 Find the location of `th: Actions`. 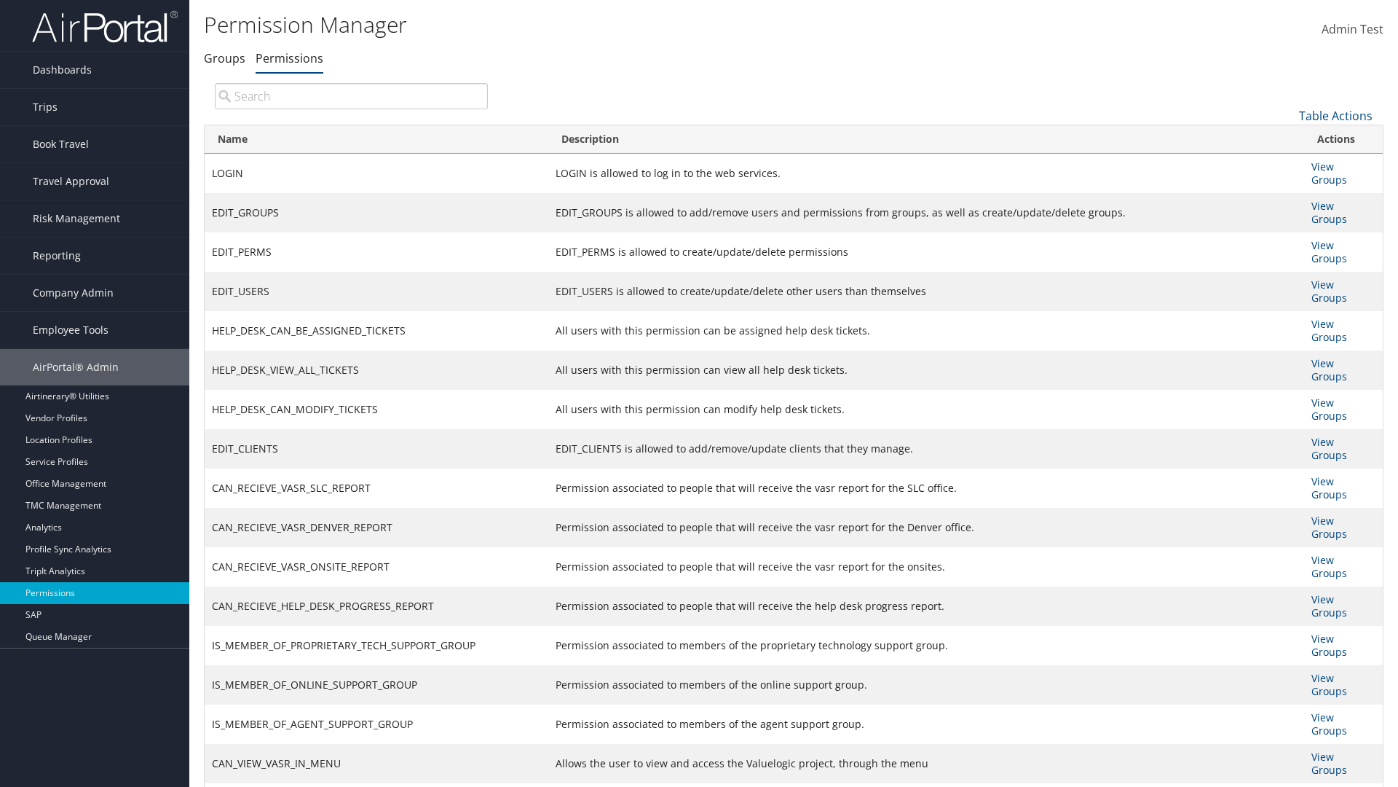

th: Actions is located at coordinates (1344, 139).